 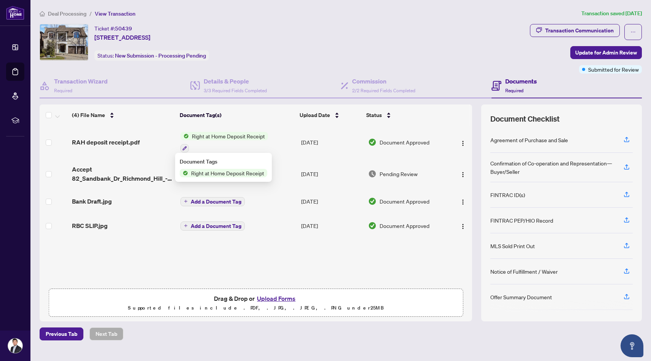 I want to click on button: Update for Admin Review, so click(x=606, y=53).